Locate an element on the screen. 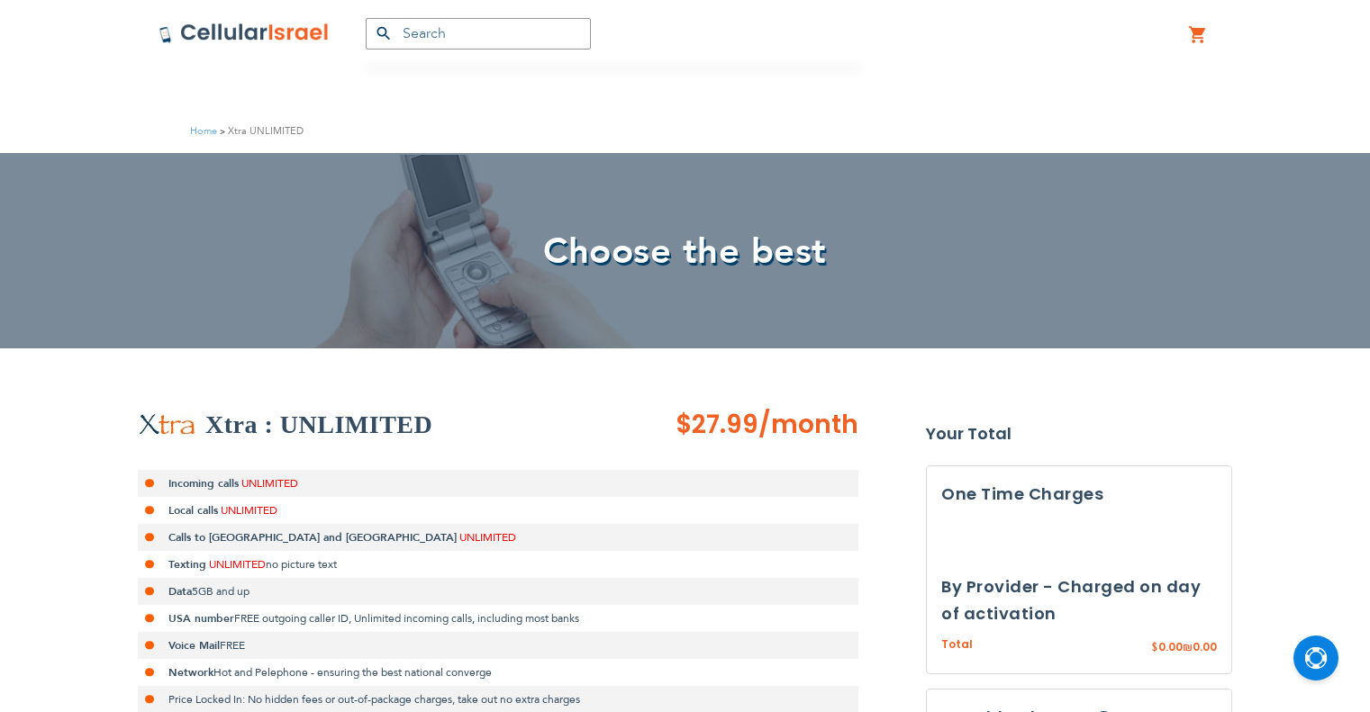 Image resolution: width=1370 pixels, height=712 pixels. strong: Texting is located at coordinates (187, 565).